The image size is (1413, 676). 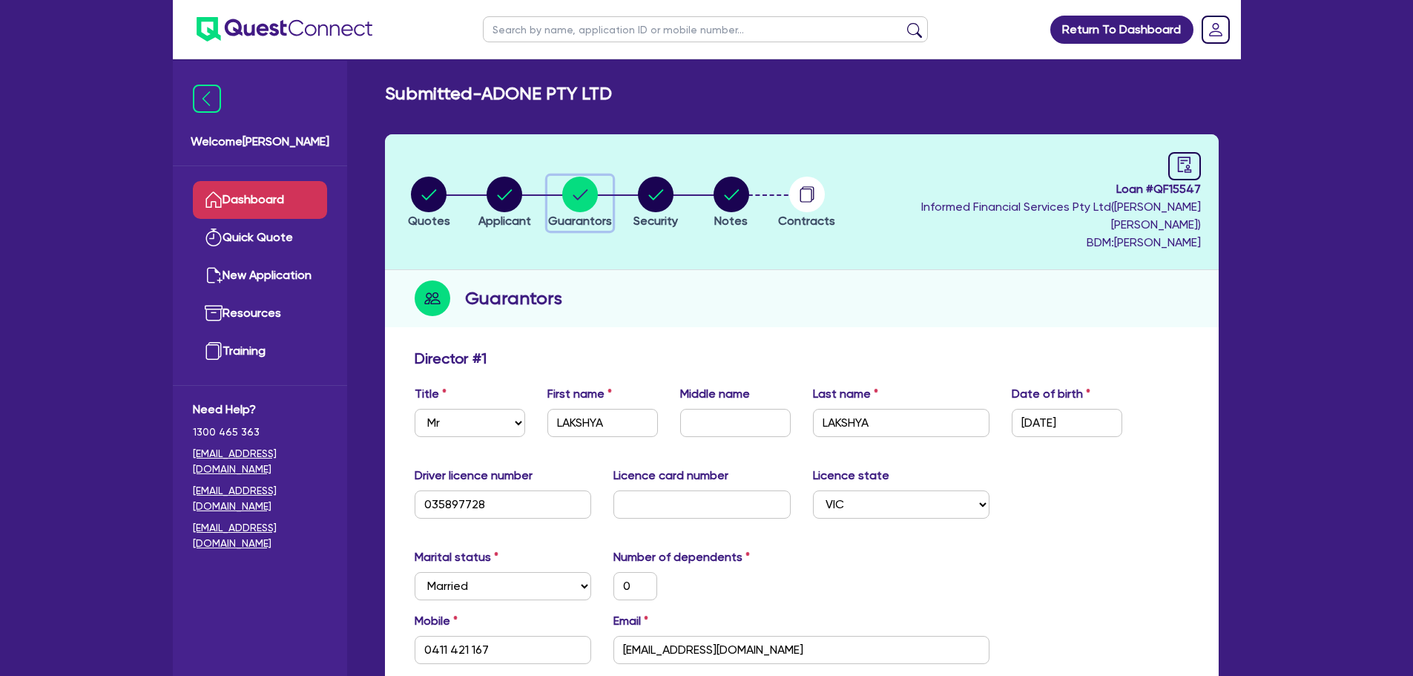 What do you see at coordinates (430, 394) in the screenshot?
I see `label: Title` at bounding box center [430, 394].